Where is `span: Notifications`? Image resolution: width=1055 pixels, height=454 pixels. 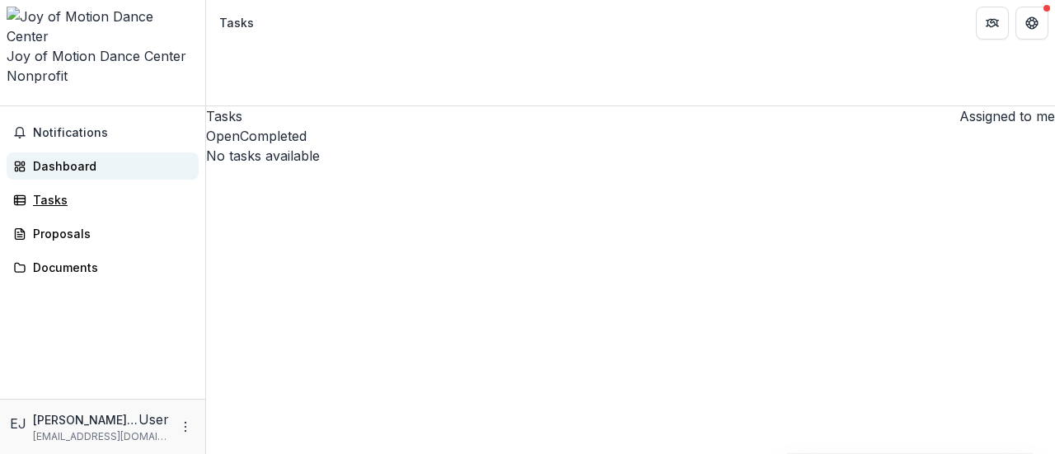
span: Notifications is located at coordinates (112, 133).